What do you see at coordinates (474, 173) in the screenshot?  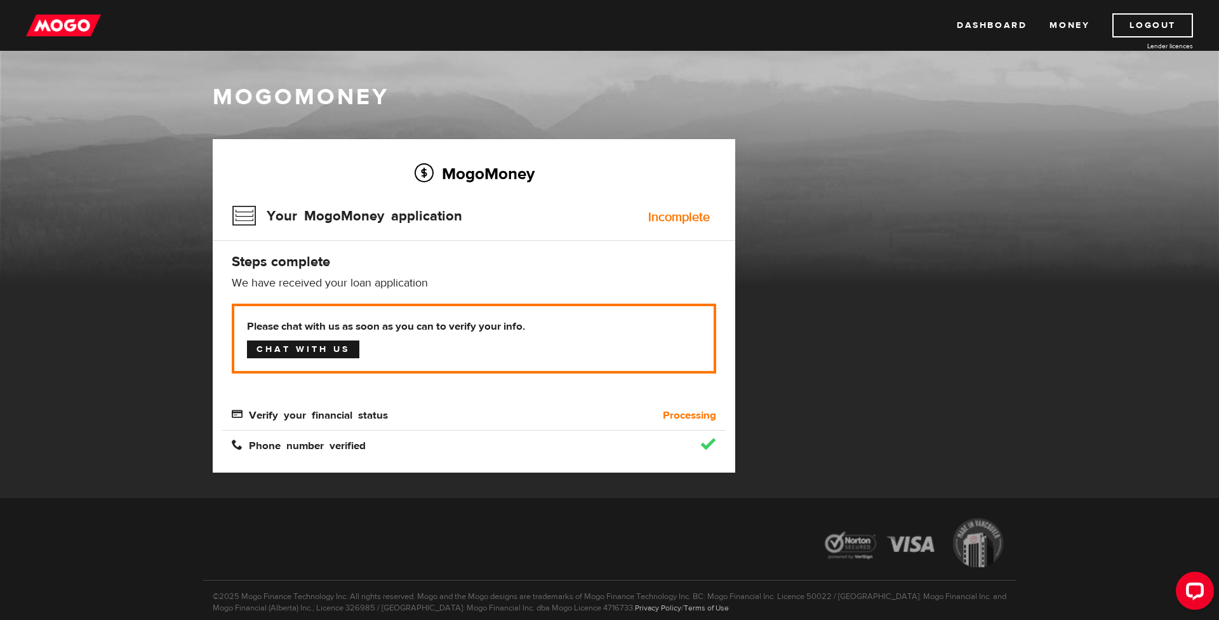 I see `h2: MogoMoney` at bounding box center [474, 173].